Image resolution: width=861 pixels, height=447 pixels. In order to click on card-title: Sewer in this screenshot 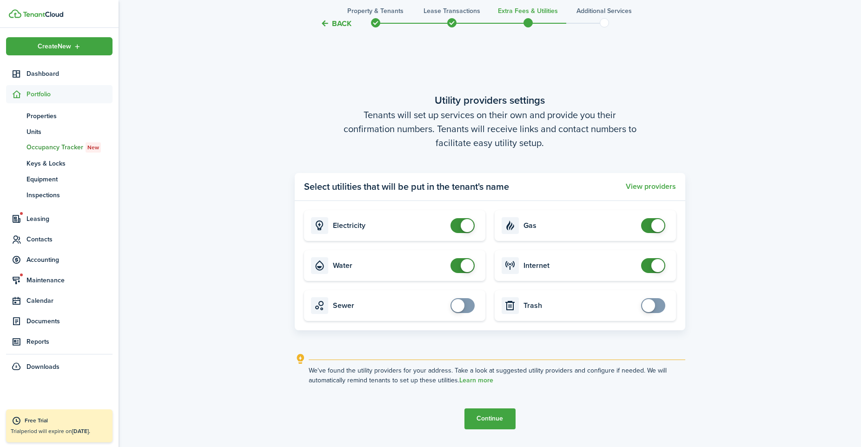, I will do `click(389, 305)`.